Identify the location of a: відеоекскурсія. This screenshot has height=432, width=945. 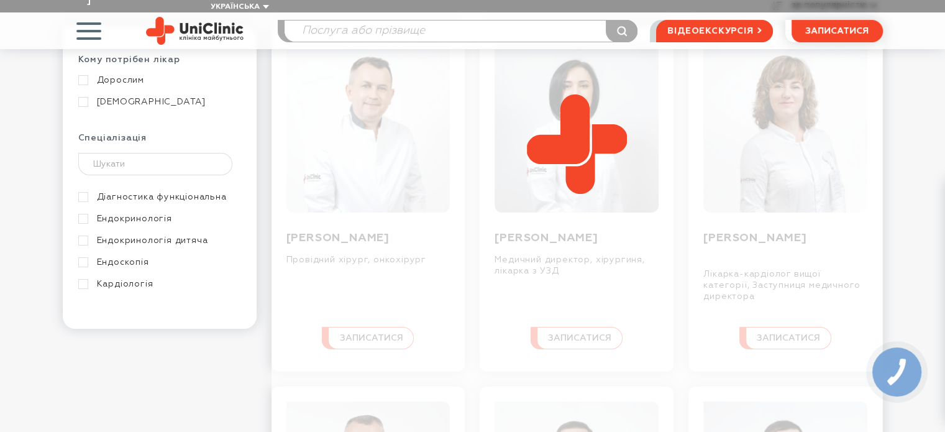
(714, 31).